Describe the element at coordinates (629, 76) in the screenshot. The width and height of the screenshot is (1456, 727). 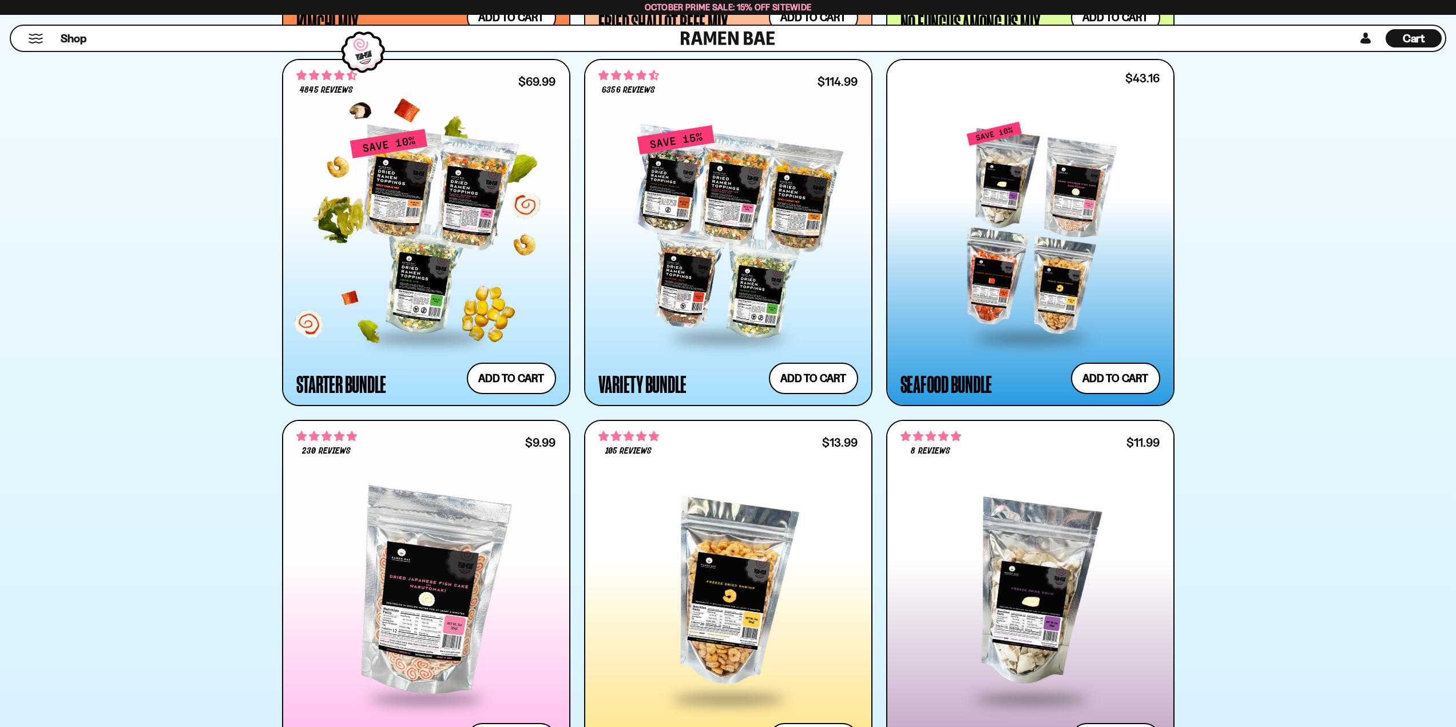
I see `span: 4.63 stars` at that location.